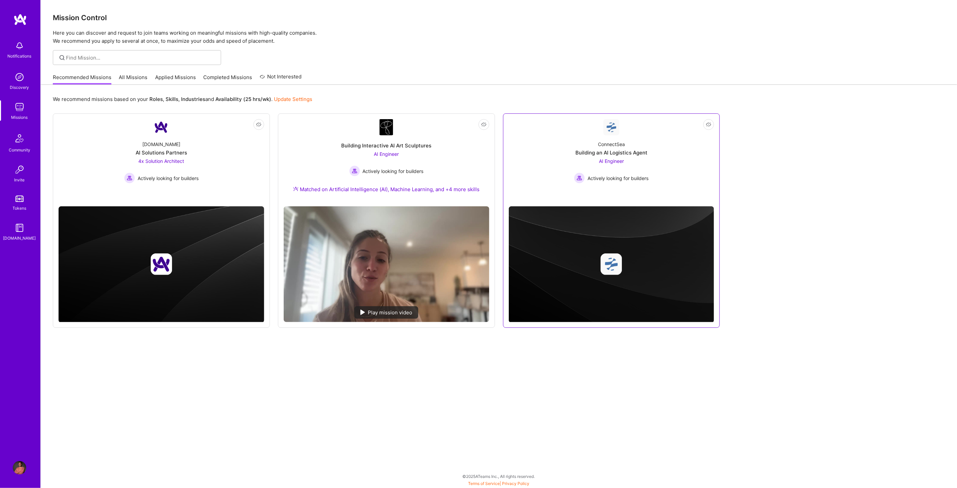  Describe the element at coordinates (296, 189) in the screenshot. I see `img: Ateam Purple Icon` at that location.